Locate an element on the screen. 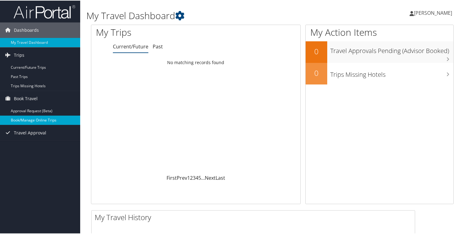 The height and width of the screenshot is (234, 462). h3: Travel Approvals Pending (Advisor Booked) is located at coordinates (392, 49).